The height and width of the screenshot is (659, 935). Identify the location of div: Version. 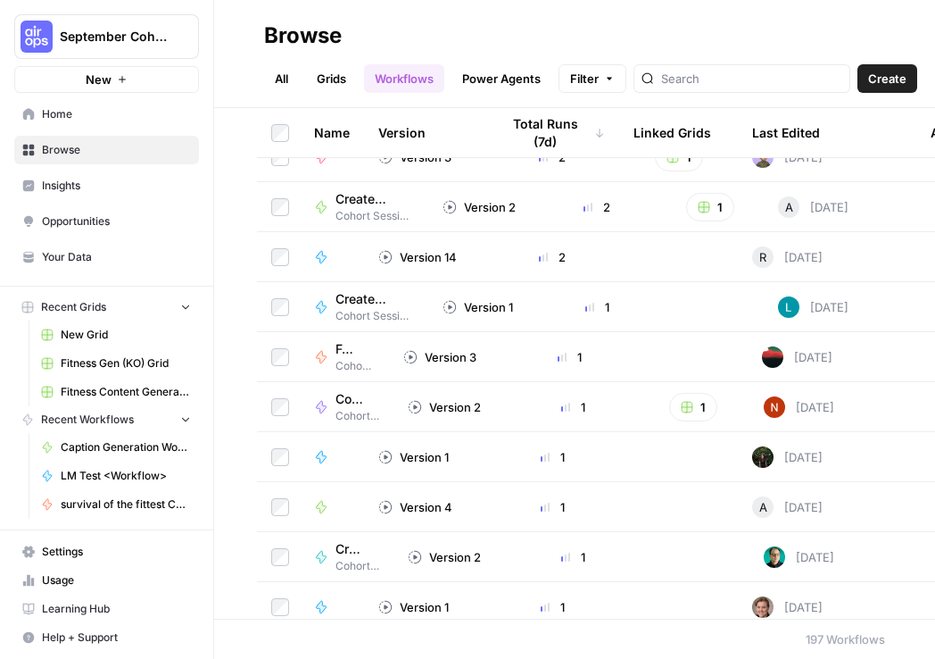
(402, 132).